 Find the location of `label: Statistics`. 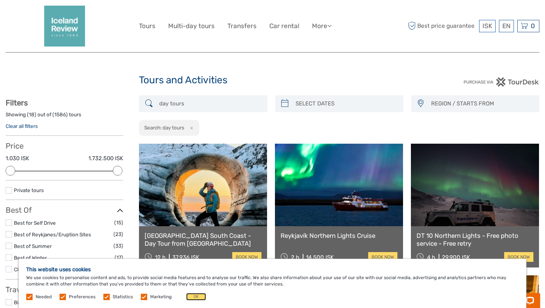

label: Statistics is located at coordinates (123, 297).